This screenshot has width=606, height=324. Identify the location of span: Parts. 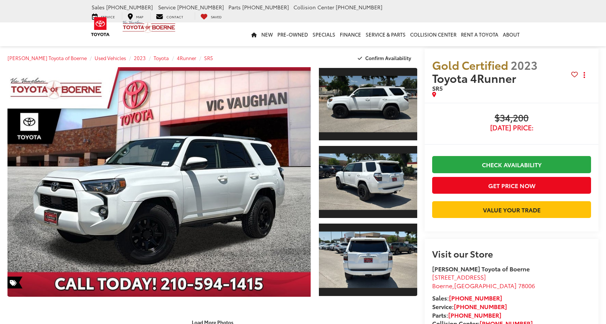
(234, 7).